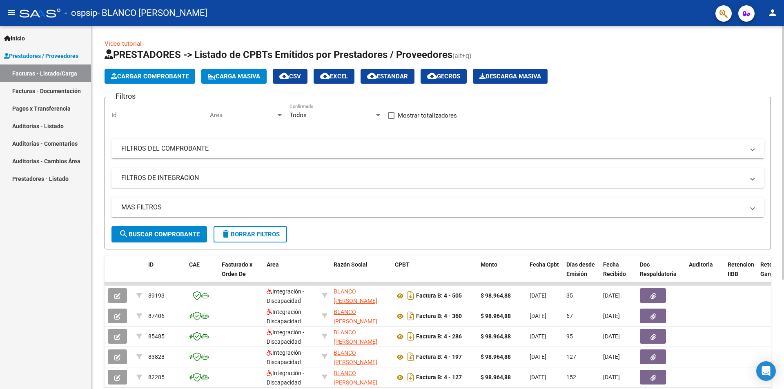  Describe the element at coordinates (156, 357) in the screenshot. I see `span: 83828` at that location.